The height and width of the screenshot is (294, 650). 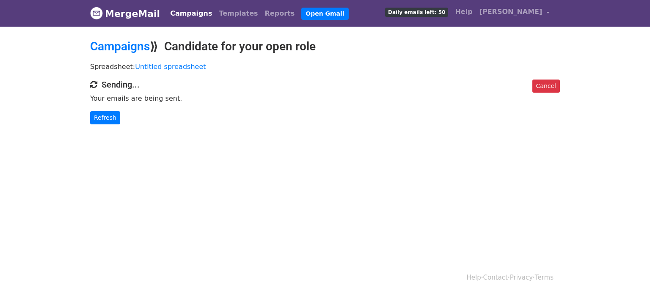 I want to click on h4: Sending..., so click(x=325, y=85).